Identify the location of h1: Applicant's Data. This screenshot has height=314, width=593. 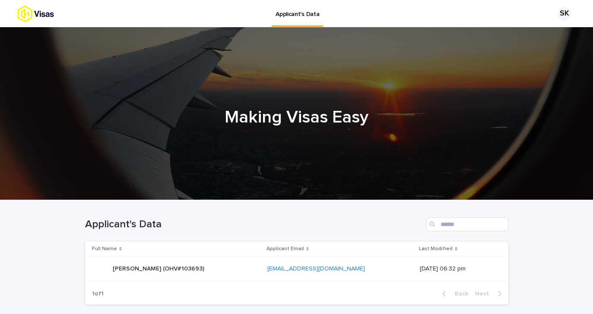
(254, 224).